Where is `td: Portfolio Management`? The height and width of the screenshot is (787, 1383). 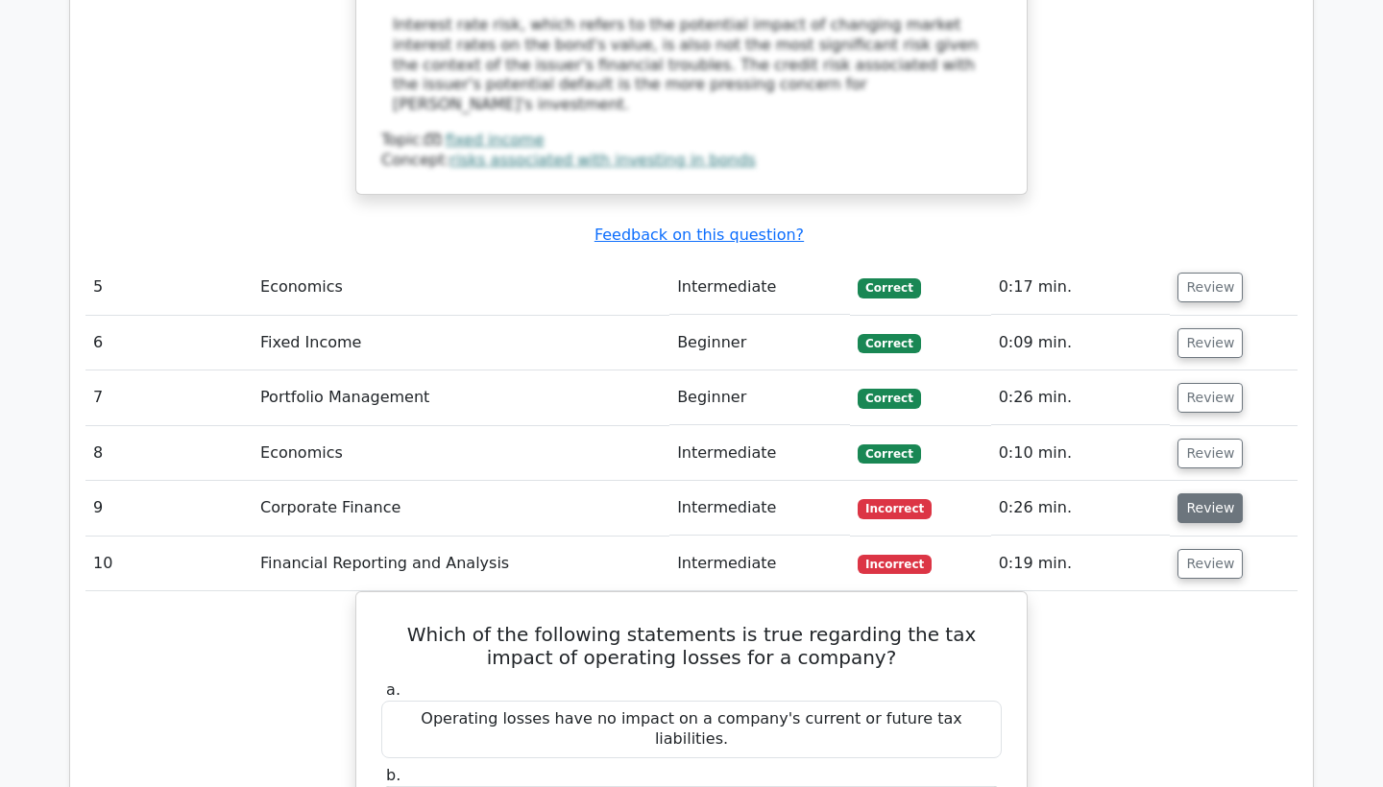
td: Portfolio Management is located at coordinates (461, 398).